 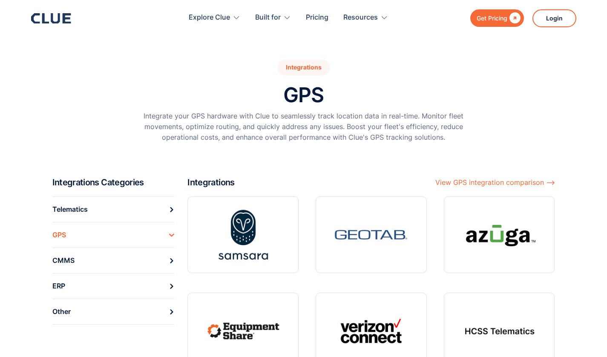 I want to click on div: GPS, so click(x=59, y=235).